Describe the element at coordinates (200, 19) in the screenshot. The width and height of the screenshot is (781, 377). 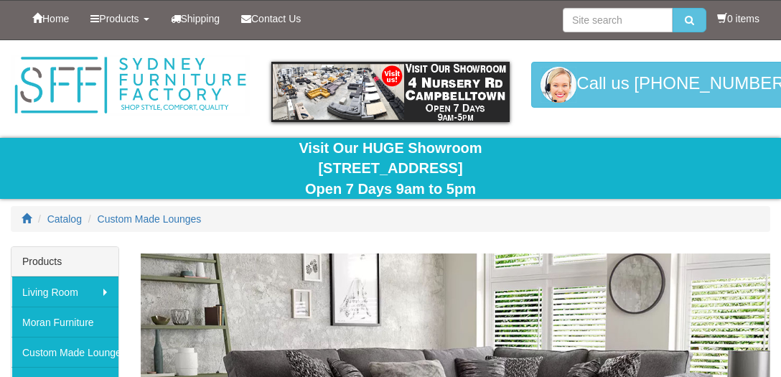
I see `span: Shipping` at that location.